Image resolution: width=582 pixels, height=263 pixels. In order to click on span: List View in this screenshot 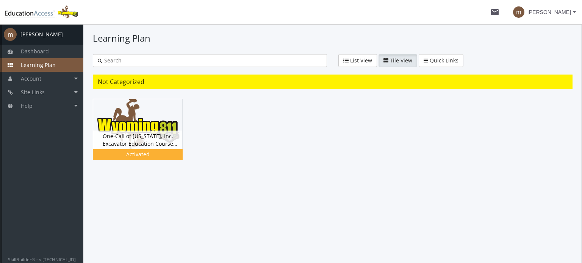, I will do `click(361, 60)`.